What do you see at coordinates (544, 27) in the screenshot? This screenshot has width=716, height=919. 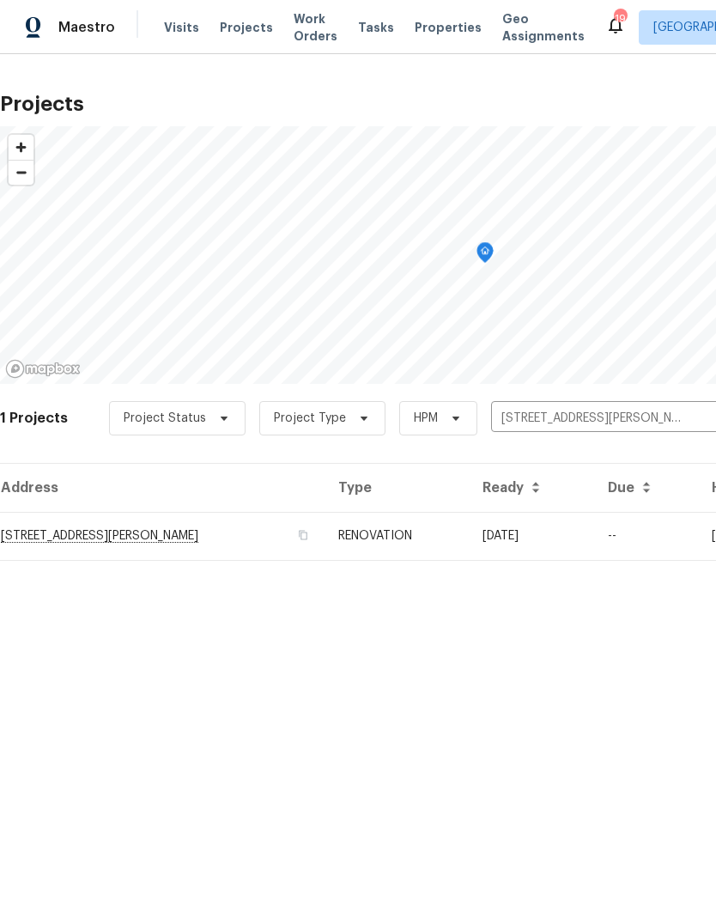 I see `span: Geo Assignments` at bounding box center [544, 27].